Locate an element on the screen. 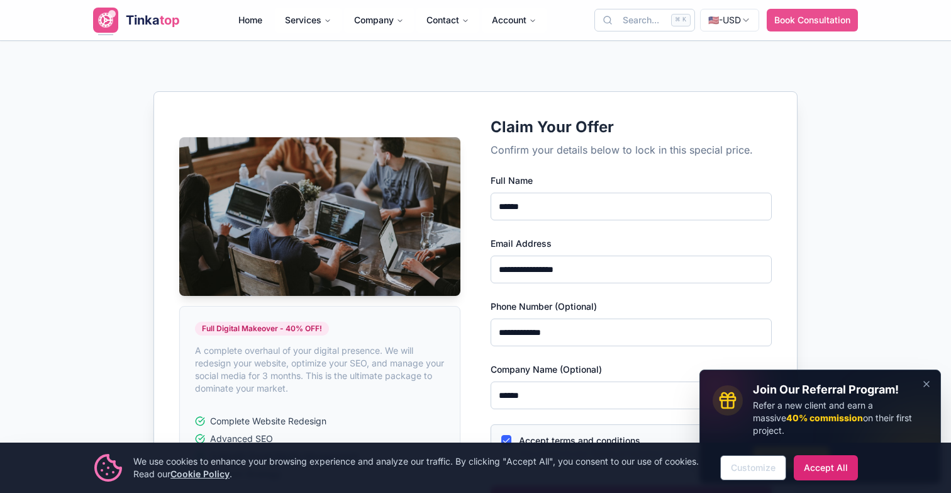  a: Book Consultation is located at coordinates (812, 20).